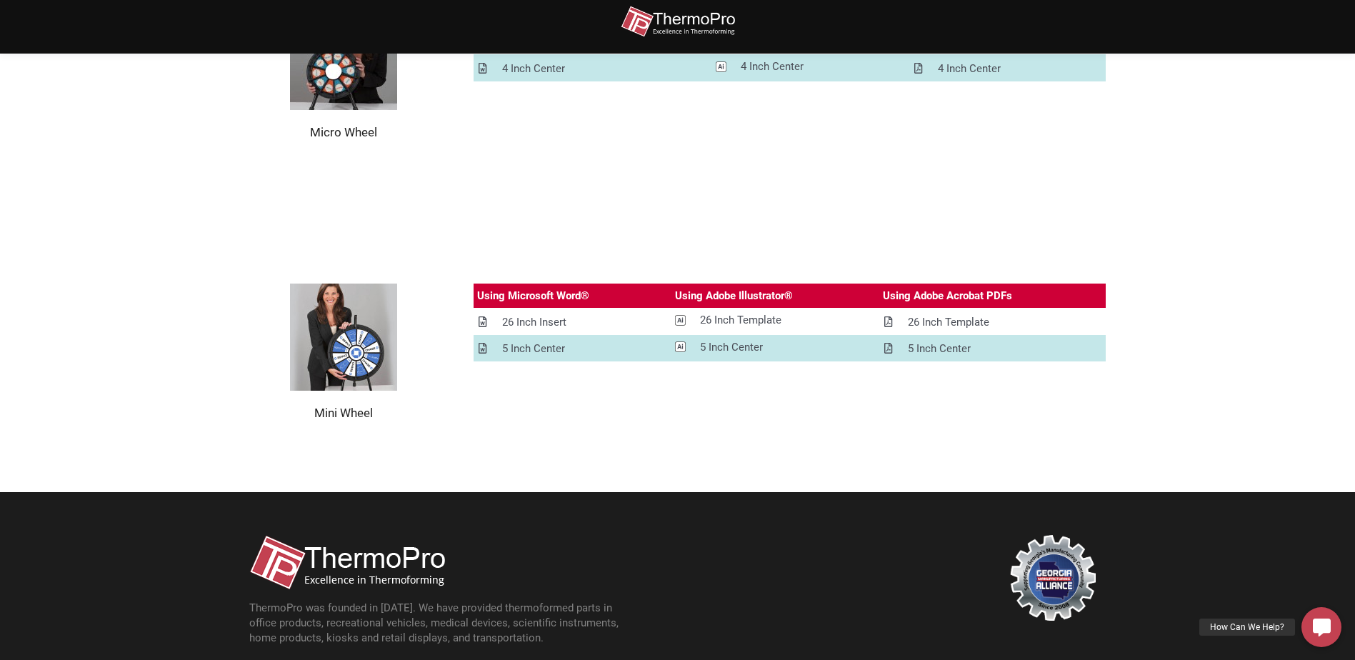 This screenshot has height=660, width=1355. What do you see at coordinates (947, 296) in the screenshot?
I see `div: Using Adobe Acrobat PDFs` at bounding box center [947, 296].